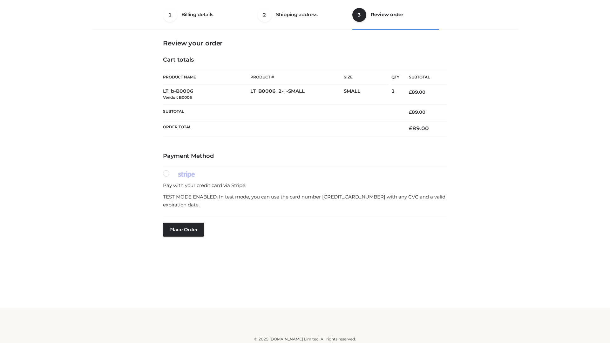  I want to click on td: 1, so click(396, 94).